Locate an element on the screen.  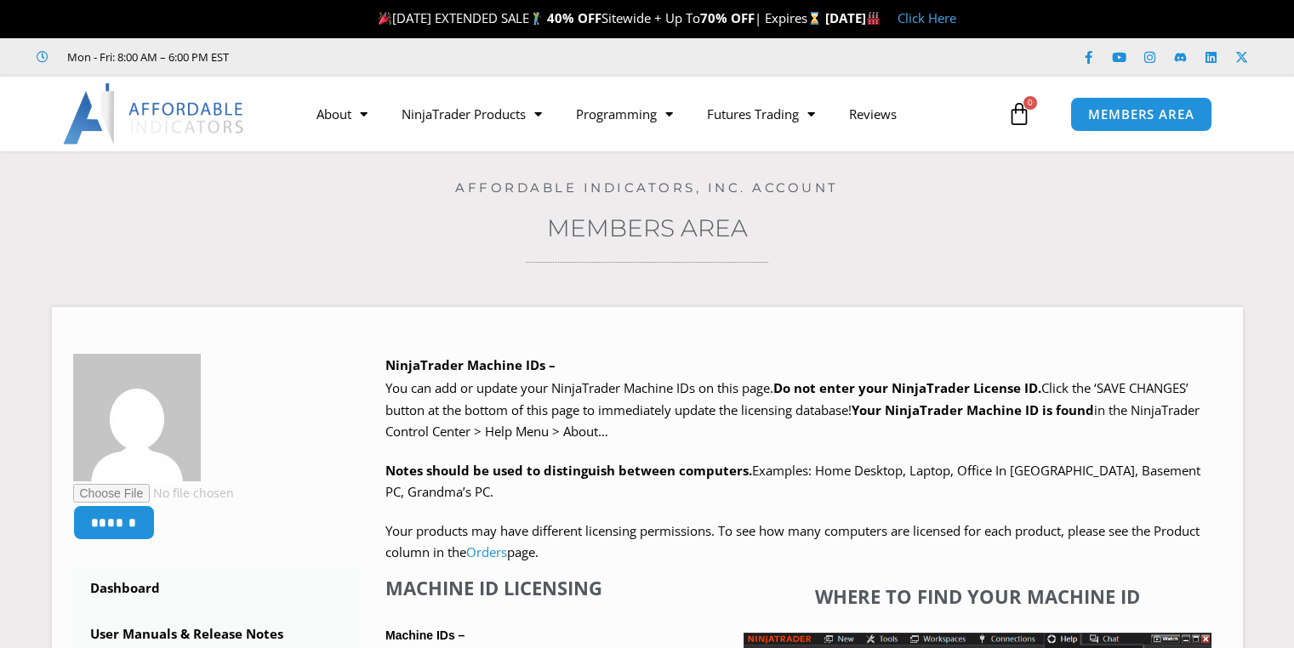
nav: Menu is located at coordinates (651, 114).